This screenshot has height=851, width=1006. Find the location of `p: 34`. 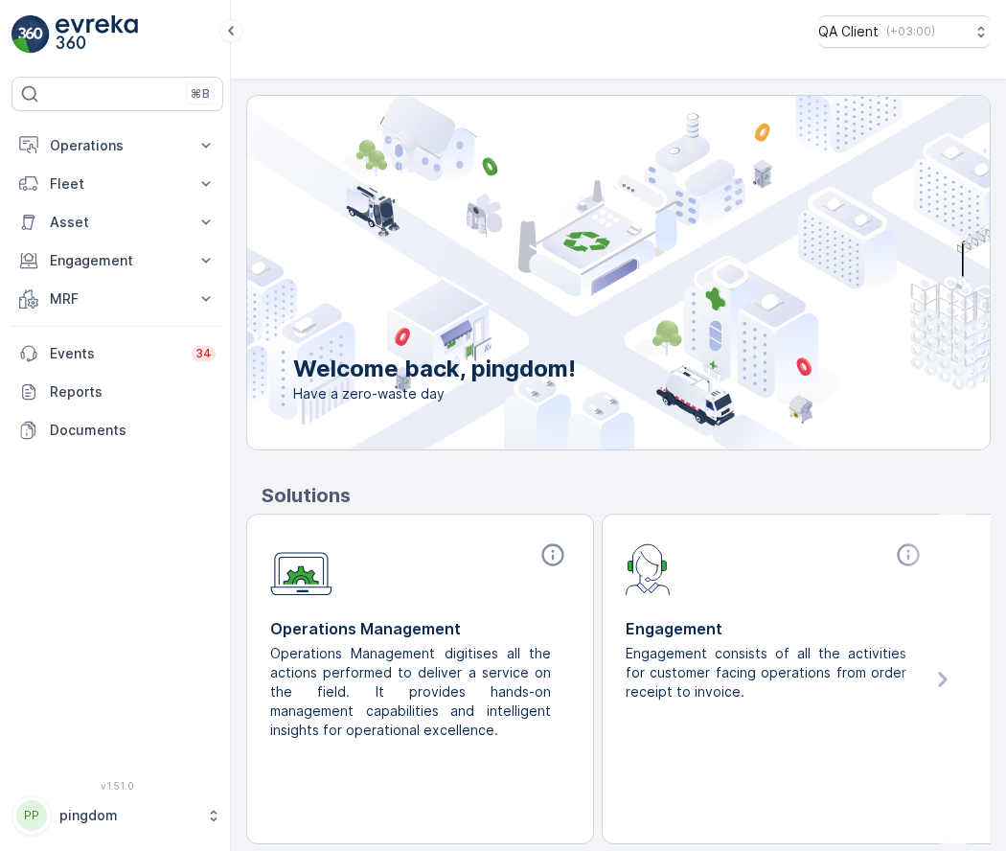

p: 34 is located at coordinates (203, 353).